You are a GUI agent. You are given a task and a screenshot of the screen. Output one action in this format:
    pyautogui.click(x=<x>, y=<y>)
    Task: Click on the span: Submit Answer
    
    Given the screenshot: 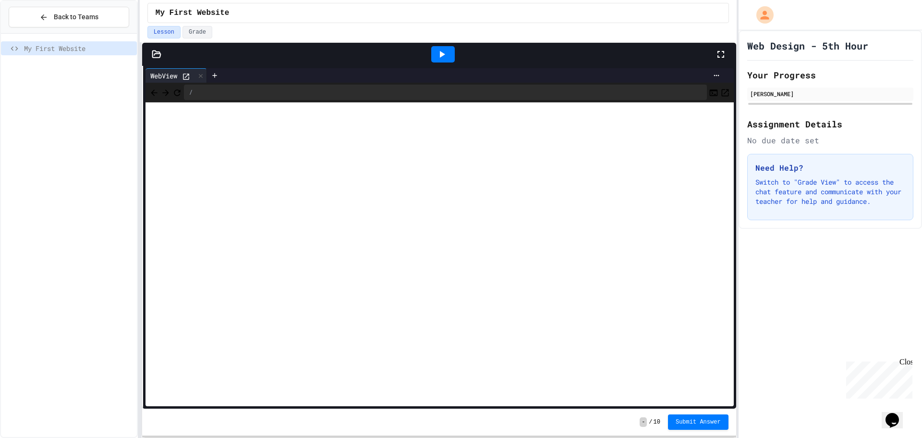 What is the action you would take?
    pyautogui.click(x=698, y=422)
    